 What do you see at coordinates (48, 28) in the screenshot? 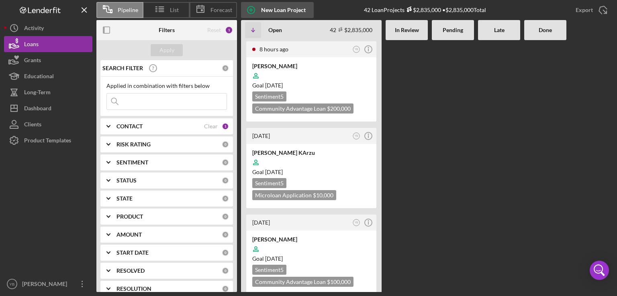
I see `a: Activity` at bounding box center [48, 28].